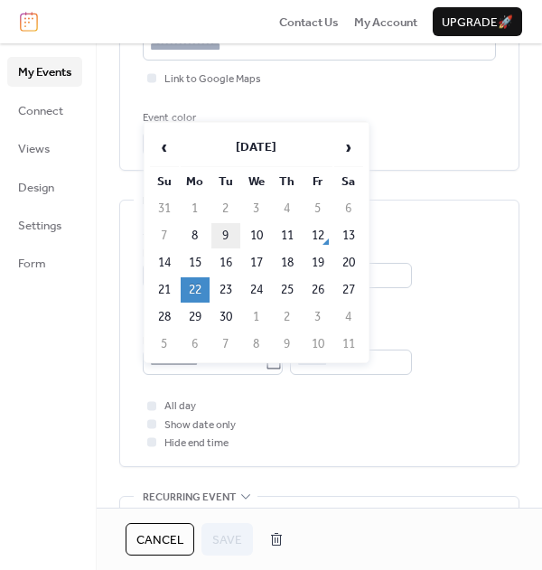 The image size is (542, 570). Describe the element at coordinates (44, 71) in the screenshot. I see `a: My Events` at that location.